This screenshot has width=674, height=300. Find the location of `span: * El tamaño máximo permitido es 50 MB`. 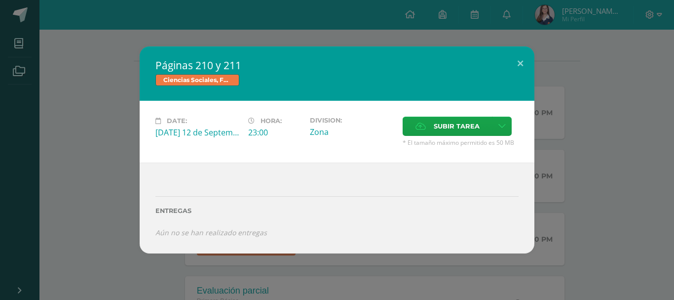

span: * El tamaño máximo permitido es 50 MB is located at coordinates (460, 142).